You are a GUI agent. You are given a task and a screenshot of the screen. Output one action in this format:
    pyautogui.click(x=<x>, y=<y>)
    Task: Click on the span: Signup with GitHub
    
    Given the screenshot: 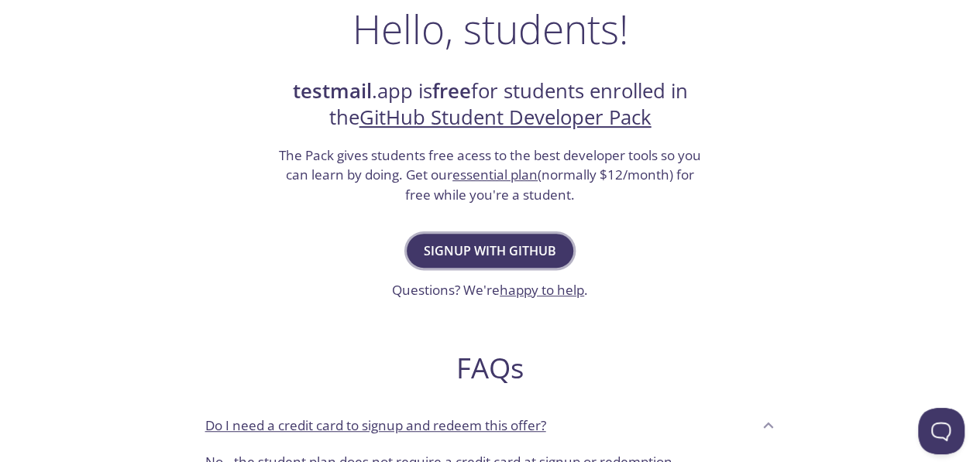 What is the action you would take?
    pyautogui.click(x=490, y=251)
    